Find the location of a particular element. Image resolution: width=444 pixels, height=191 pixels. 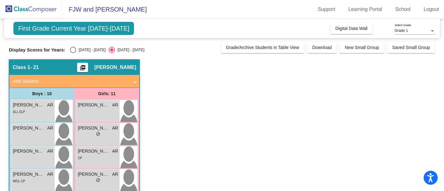

a: Support is located at coordinates (327, 9).